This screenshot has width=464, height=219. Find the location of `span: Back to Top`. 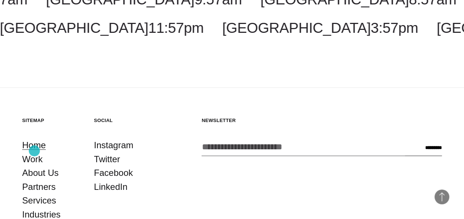

span: Back to Top is located at coordinates (442, 197).